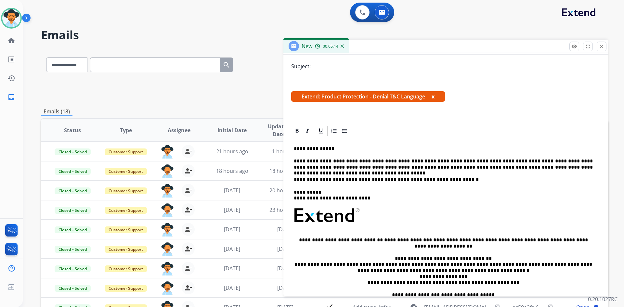 The image size is (624, 307). I want to click on mat-icon: fullscreen, so click(588, 46).